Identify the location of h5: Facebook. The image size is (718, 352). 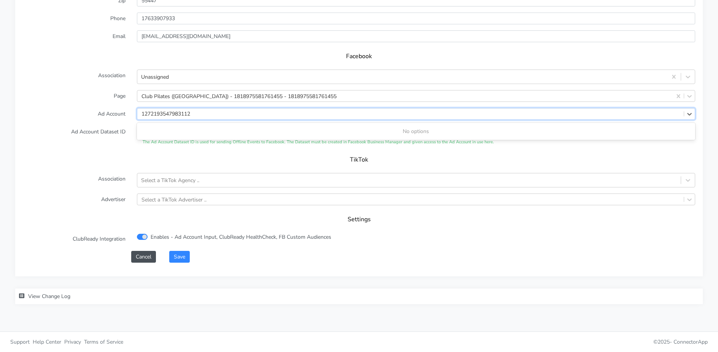
(359, 56).